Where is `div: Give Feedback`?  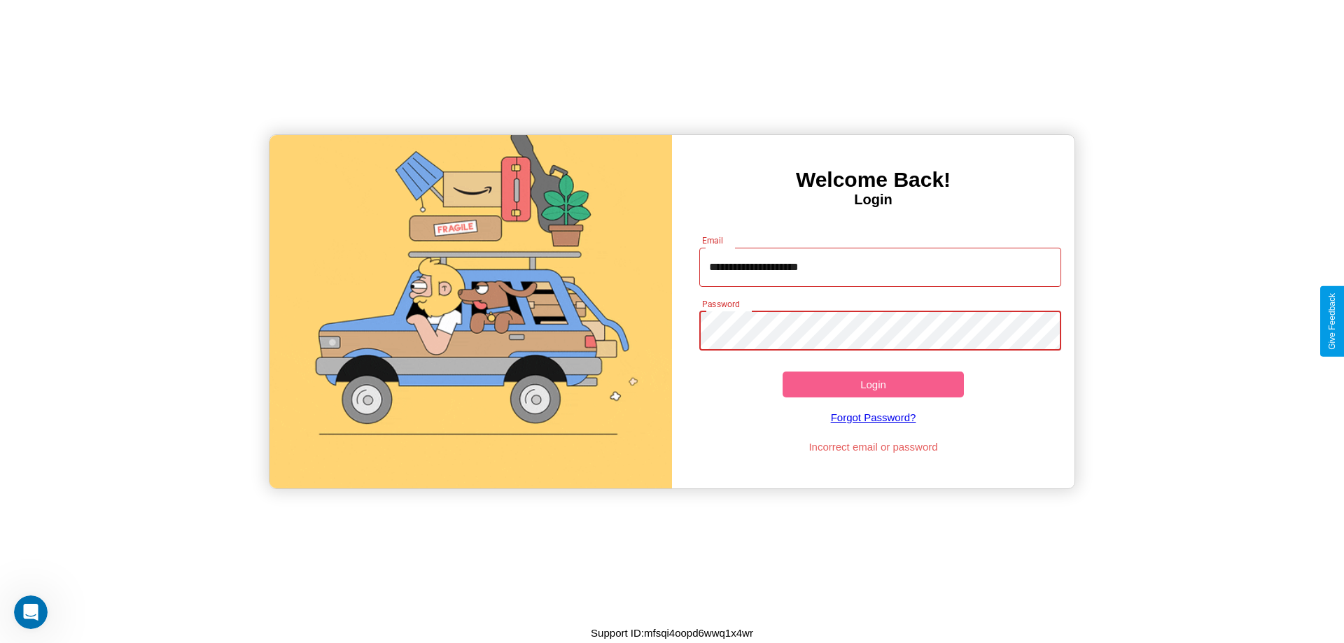
div: Give Feedback is located at coordinates (1332, 321).